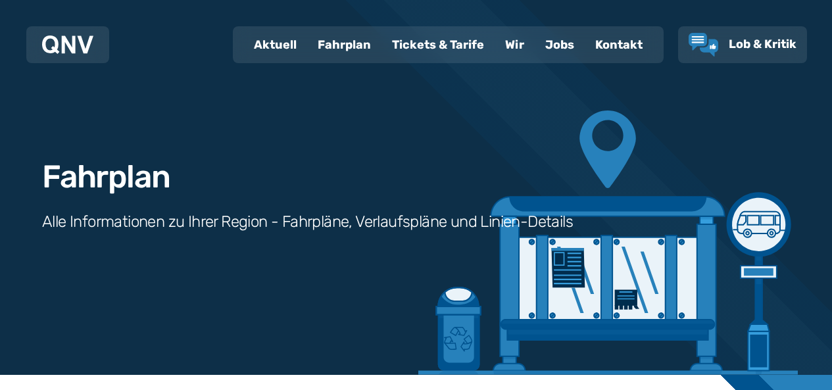  I want to click on a: Kontakt, so click(619, 45).